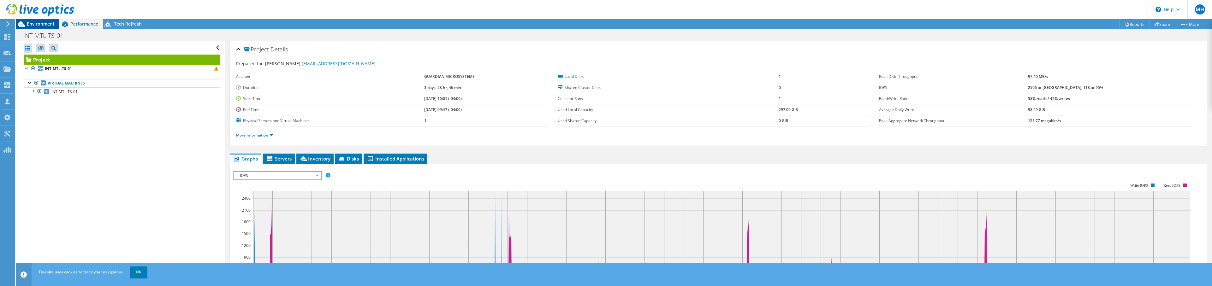 Image resolution: width=1212 pixels, height=286 pixels. I want to click on label: Average Daily Write, so click(953, 110).